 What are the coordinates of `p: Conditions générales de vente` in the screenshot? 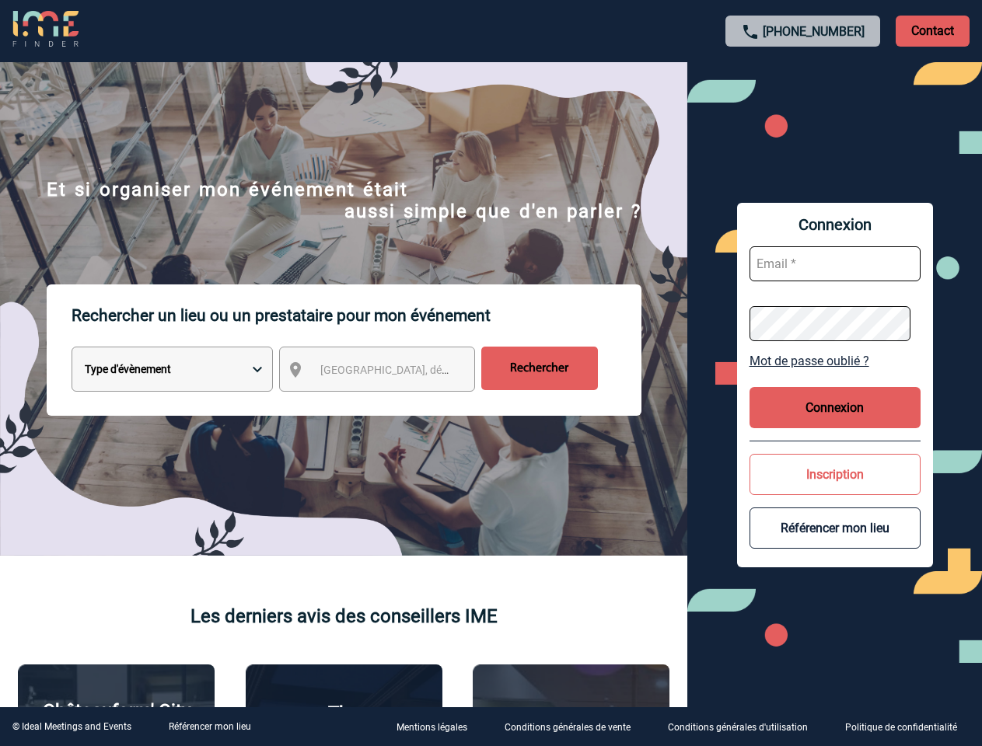 It's located at (567, 728).